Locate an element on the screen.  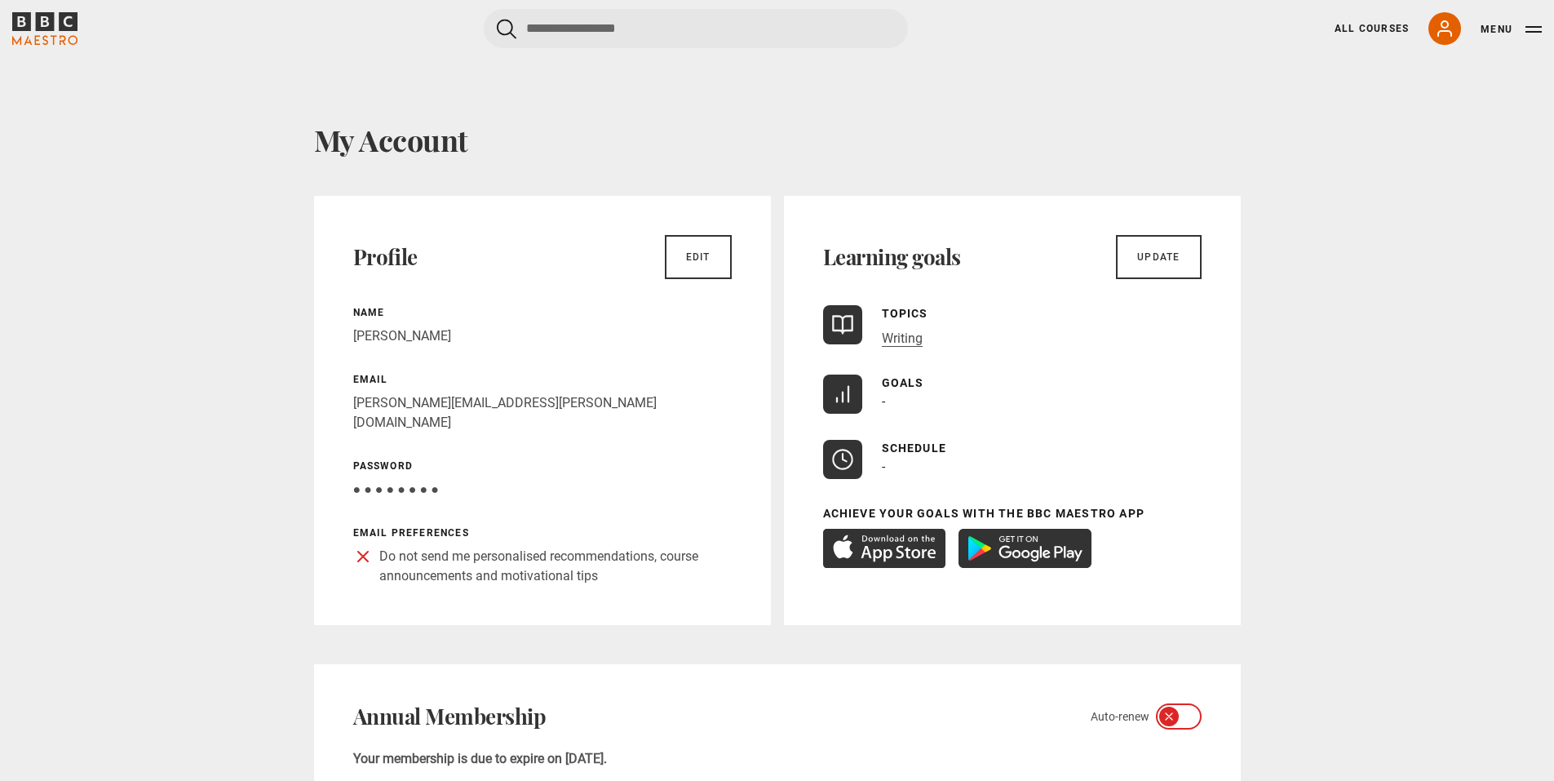
a: BBC Maestro is located at coordinates (45, 29).